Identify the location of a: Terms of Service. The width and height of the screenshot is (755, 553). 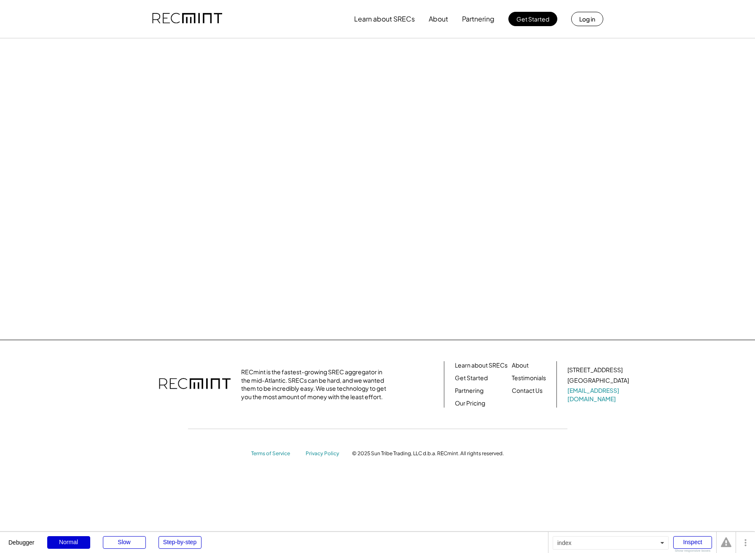
(274, 453).